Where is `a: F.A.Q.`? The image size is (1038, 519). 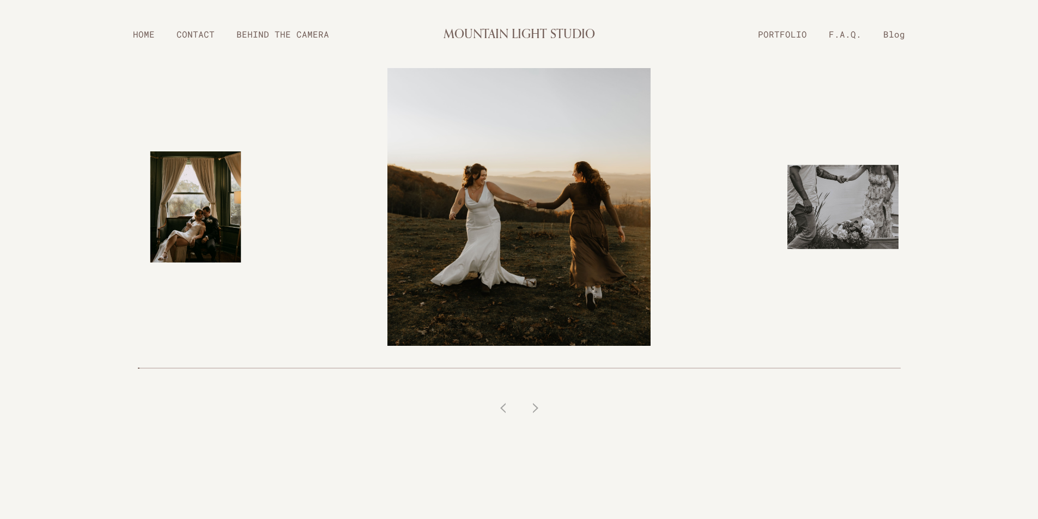
a: F.A.Q. is located at coordinates (845, 34).